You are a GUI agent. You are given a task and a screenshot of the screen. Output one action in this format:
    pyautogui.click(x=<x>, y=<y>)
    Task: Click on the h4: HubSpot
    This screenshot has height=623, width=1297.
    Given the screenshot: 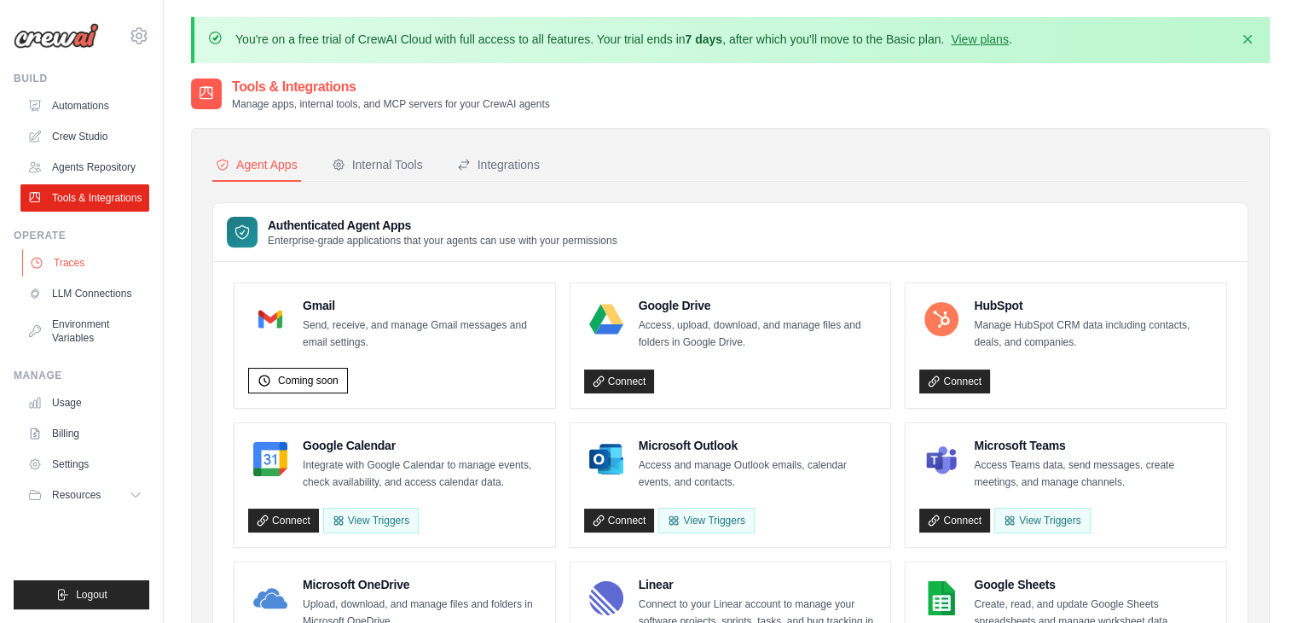 What is the action you would take?
    pyautogui.click(x=1094, y=305)
    